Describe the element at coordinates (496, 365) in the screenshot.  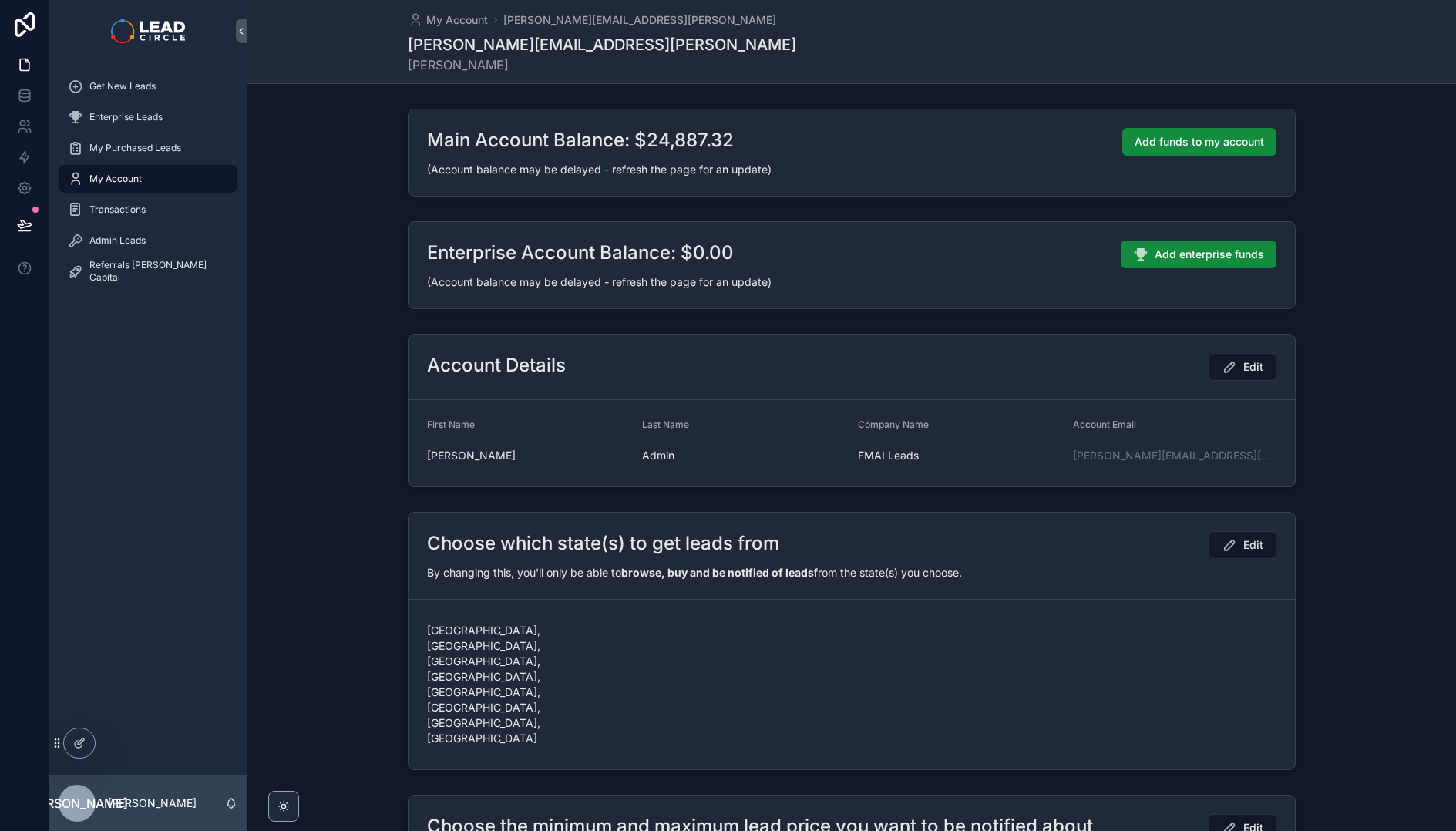
I see `h2: Account Details` at that location.